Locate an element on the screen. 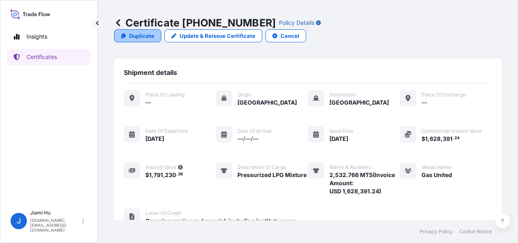 The height and width of the screenshot is (243, 518). span: Date of departure is located at coordinates (167, 131).